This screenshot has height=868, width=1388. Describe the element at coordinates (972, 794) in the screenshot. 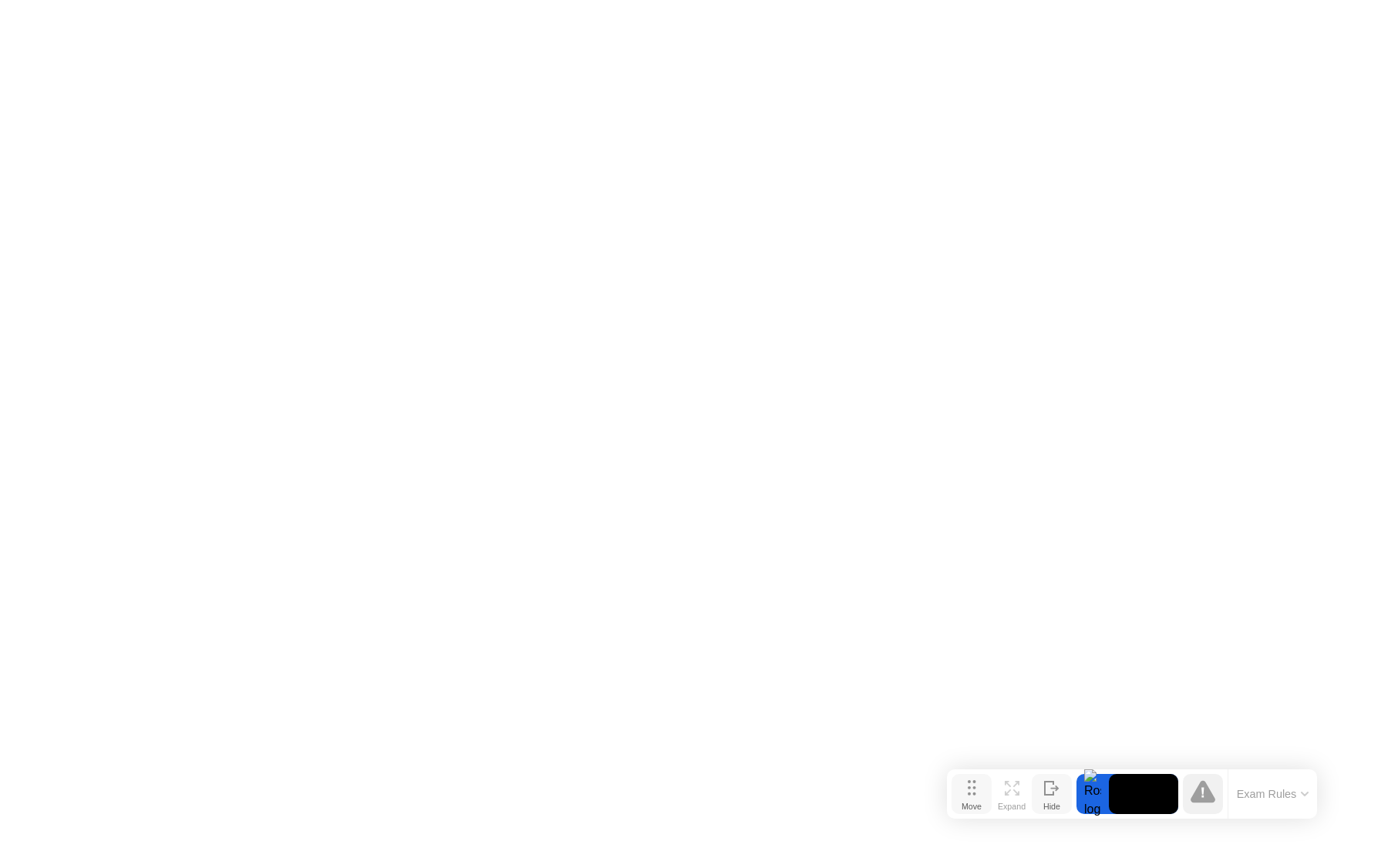

I see `button: Move` at that location.